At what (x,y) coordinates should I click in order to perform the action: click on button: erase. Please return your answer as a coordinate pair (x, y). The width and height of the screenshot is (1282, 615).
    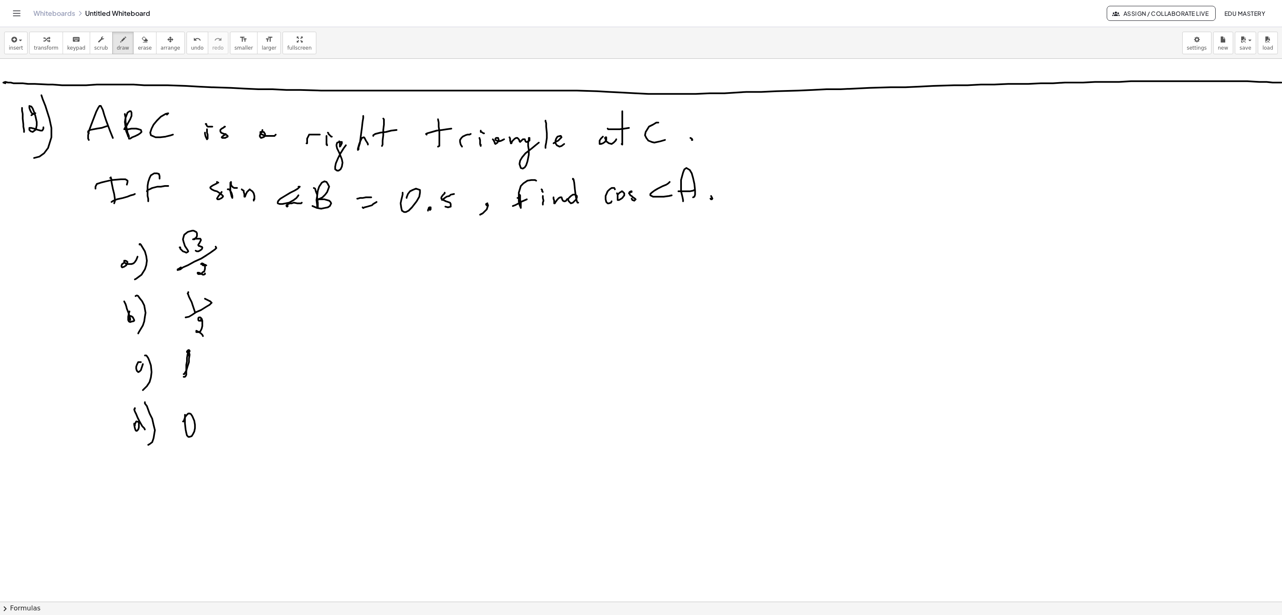
    Looking at the image, I should click on (144, 43).